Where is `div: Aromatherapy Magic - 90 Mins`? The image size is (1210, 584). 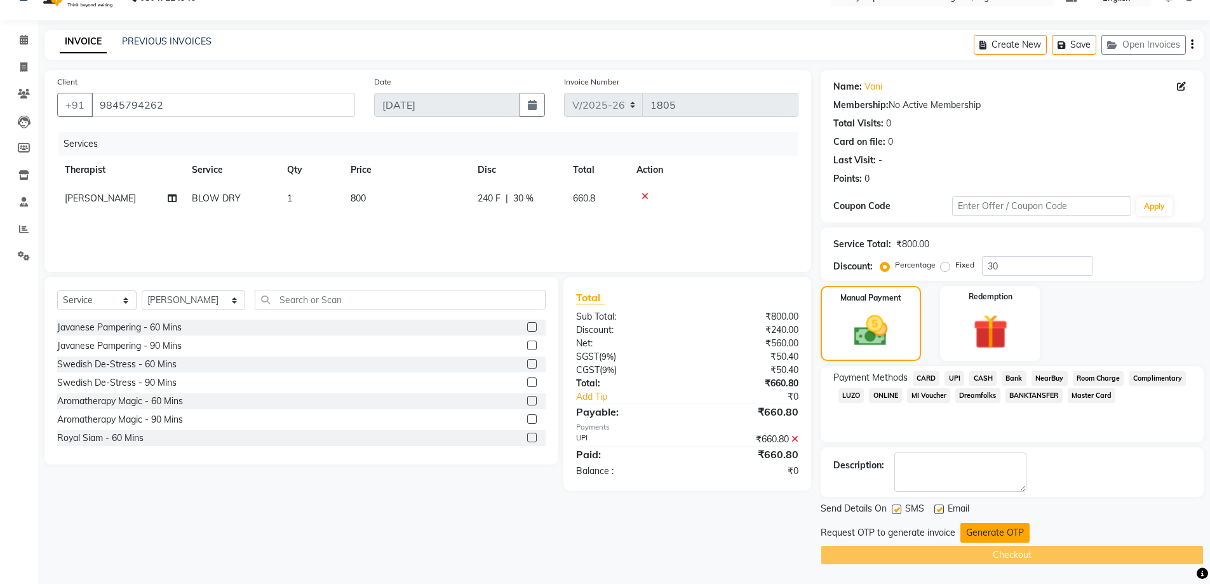
div: Aromatherapy Magic - 90 Mins is located at coordinates (120, 419).